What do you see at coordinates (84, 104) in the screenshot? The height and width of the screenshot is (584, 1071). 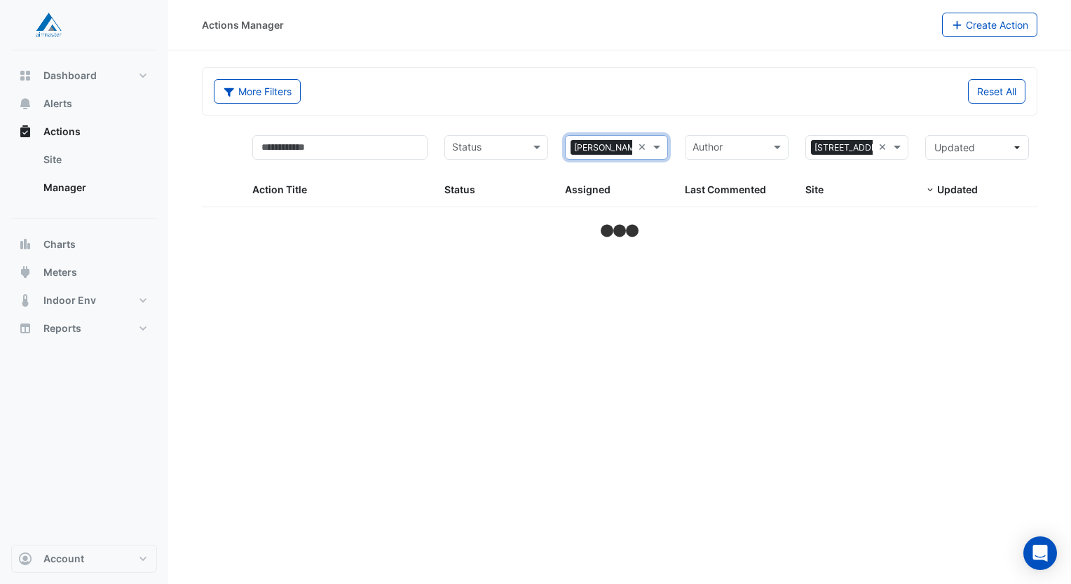 I see `button: Alerts` at bounding box center [84, 104].